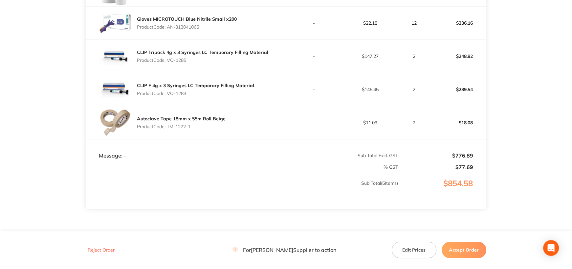 This screenshot has width=572, height=269. Describe the element at coordinates (115, 123) in the screenshot. I see `img: MzY3dTViZQ` at that location.